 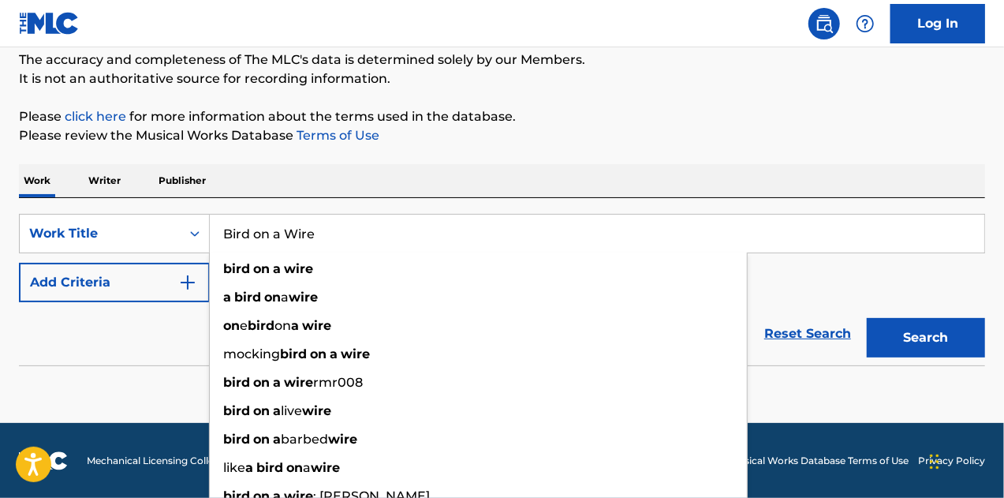 What do you see at coordinates (234, 467) in the screenshot?
I see `span: like` at bounding box center [234, 467].